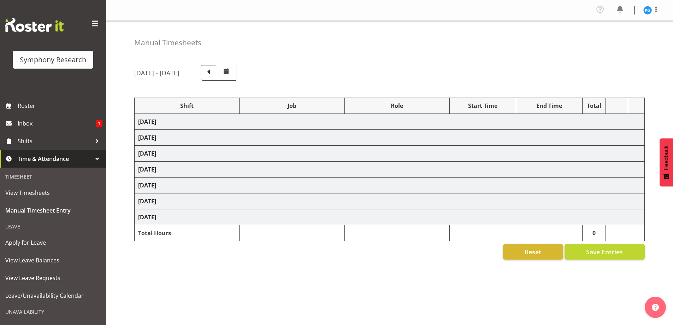 Image resolution: width=673 pixels, height=325 pixels. I want to click on button: Reset, so click(533, 251).